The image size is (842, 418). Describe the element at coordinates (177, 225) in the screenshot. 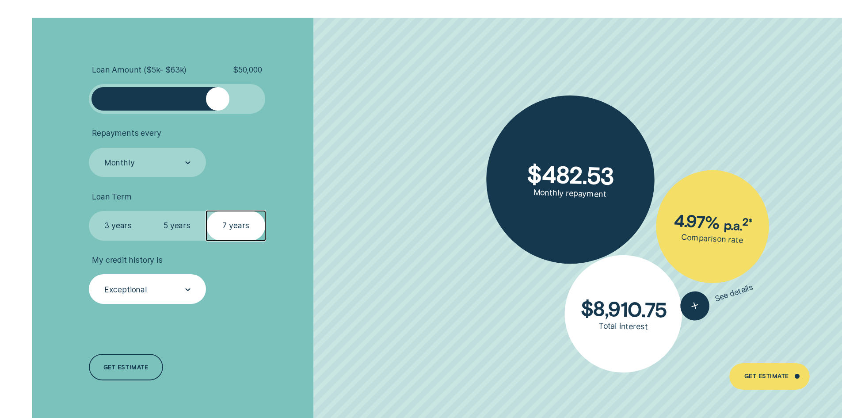

I see `label: 5 years` at that location.